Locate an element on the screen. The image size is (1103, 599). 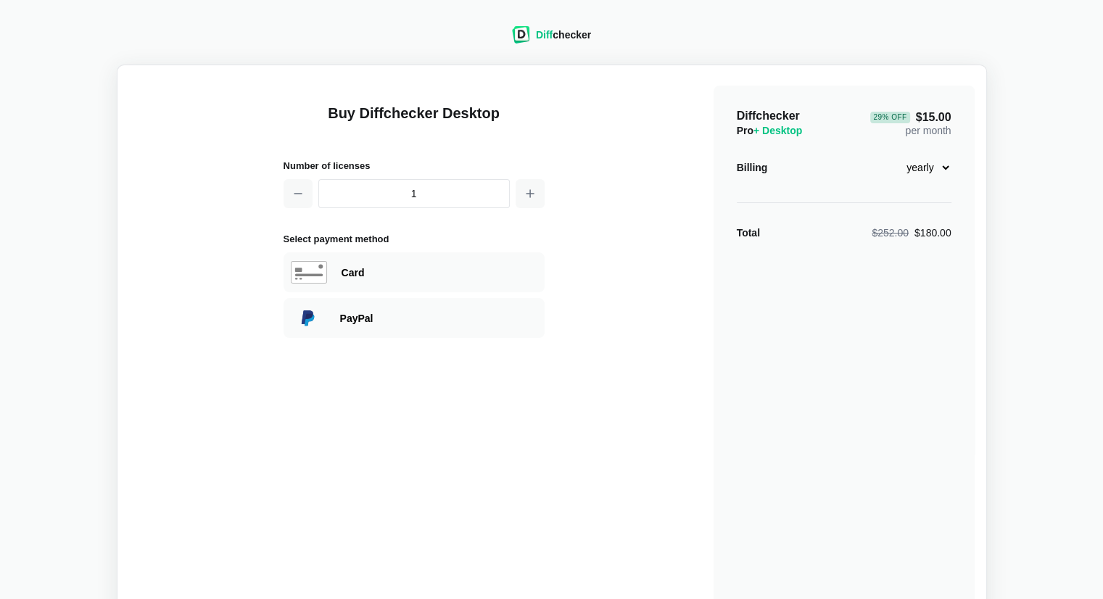
span: Pro is located at coordinates (770, 131).